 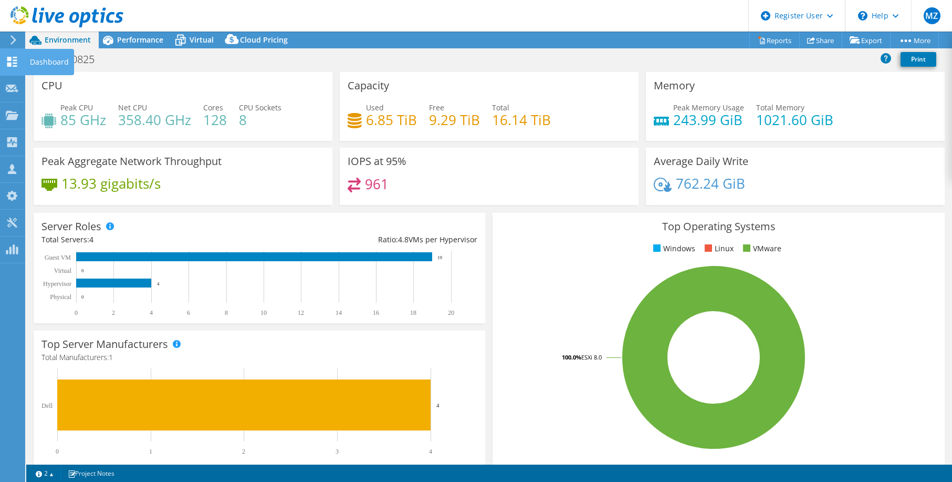 I want to click on a: 2, so click(x=45, y=473).